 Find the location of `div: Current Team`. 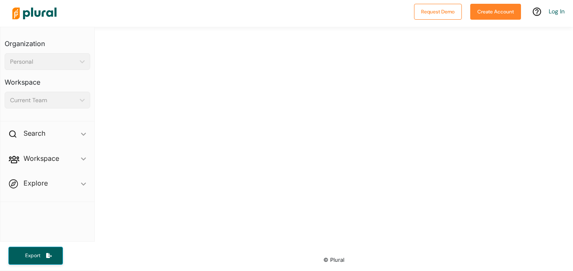

div: Current Team is located at coordinates (43, 100).